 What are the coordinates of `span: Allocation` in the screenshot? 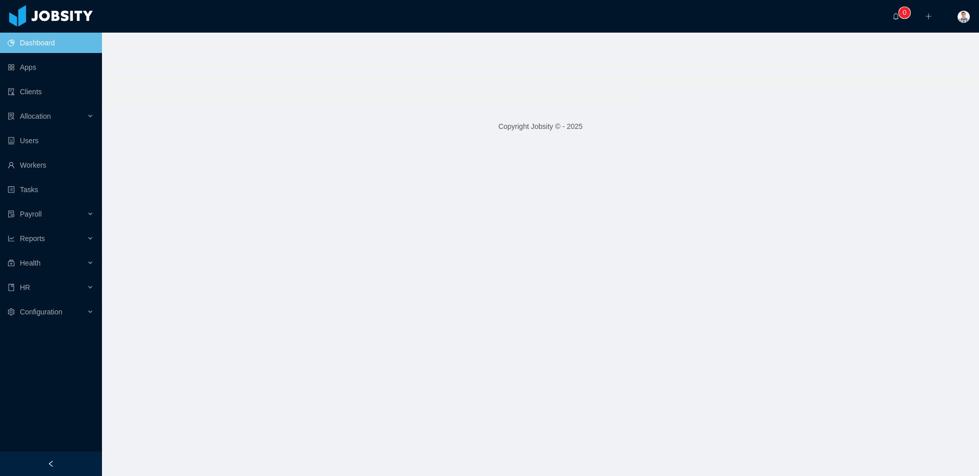 It's located at (35, 116).